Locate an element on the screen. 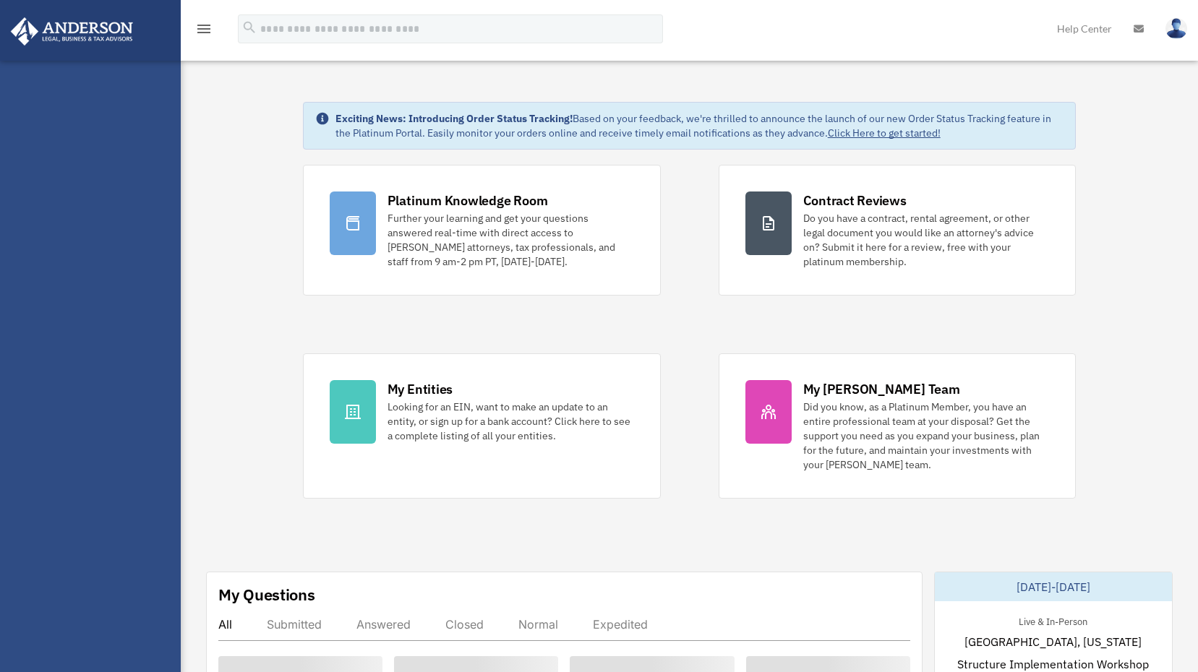 Image resolution: width=1198 pixels, height=672 pixels. div: Submitted is located at coordinates (294, 624).